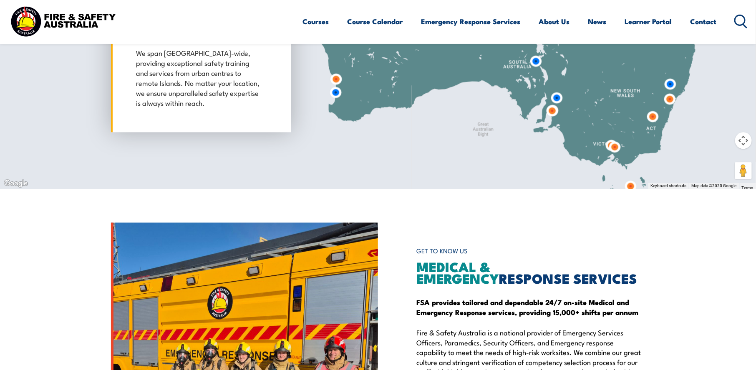  I want to click on a: Terms (opens in new tab), so click(748, 188).